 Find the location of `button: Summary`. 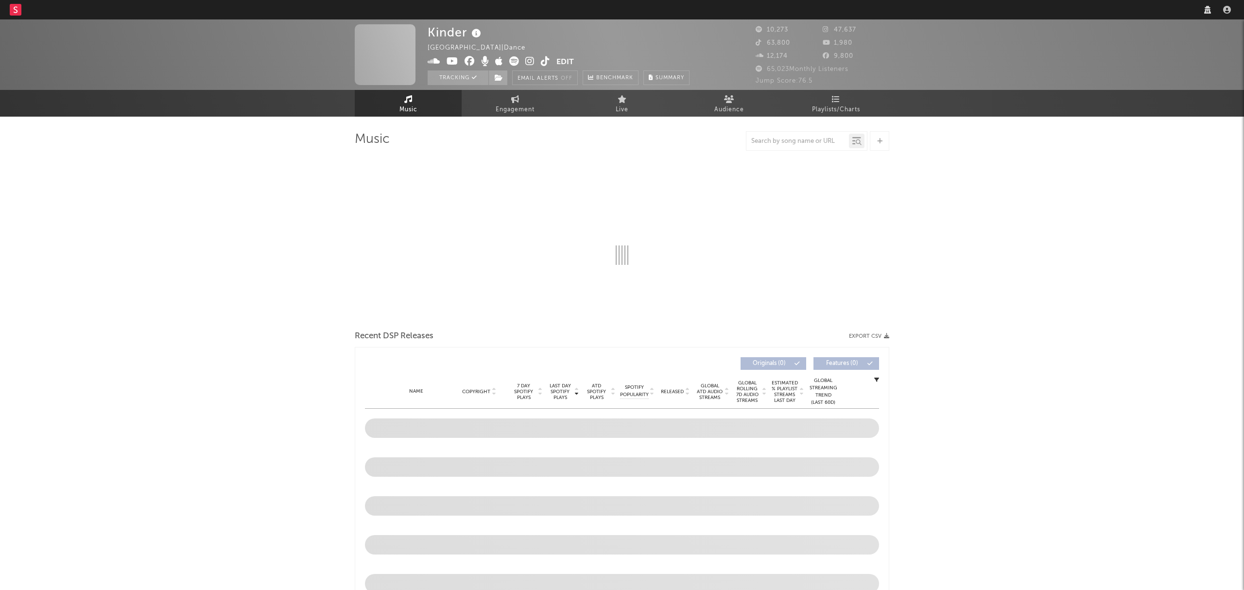

button: Summary is located at coordinates (666, 78).